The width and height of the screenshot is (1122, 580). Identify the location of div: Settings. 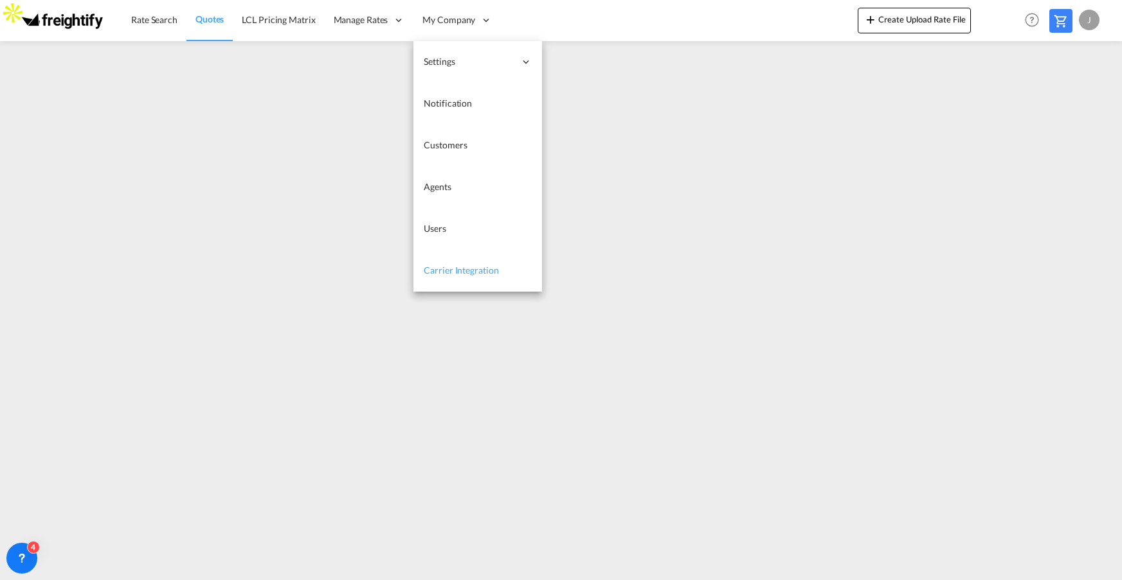
(478, 62).